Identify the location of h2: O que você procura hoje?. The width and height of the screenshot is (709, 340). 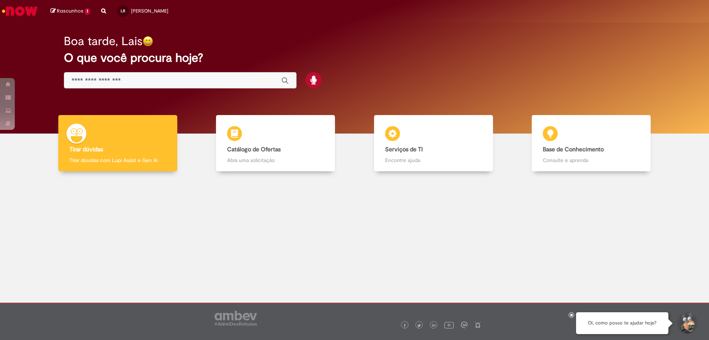
(355, 58).